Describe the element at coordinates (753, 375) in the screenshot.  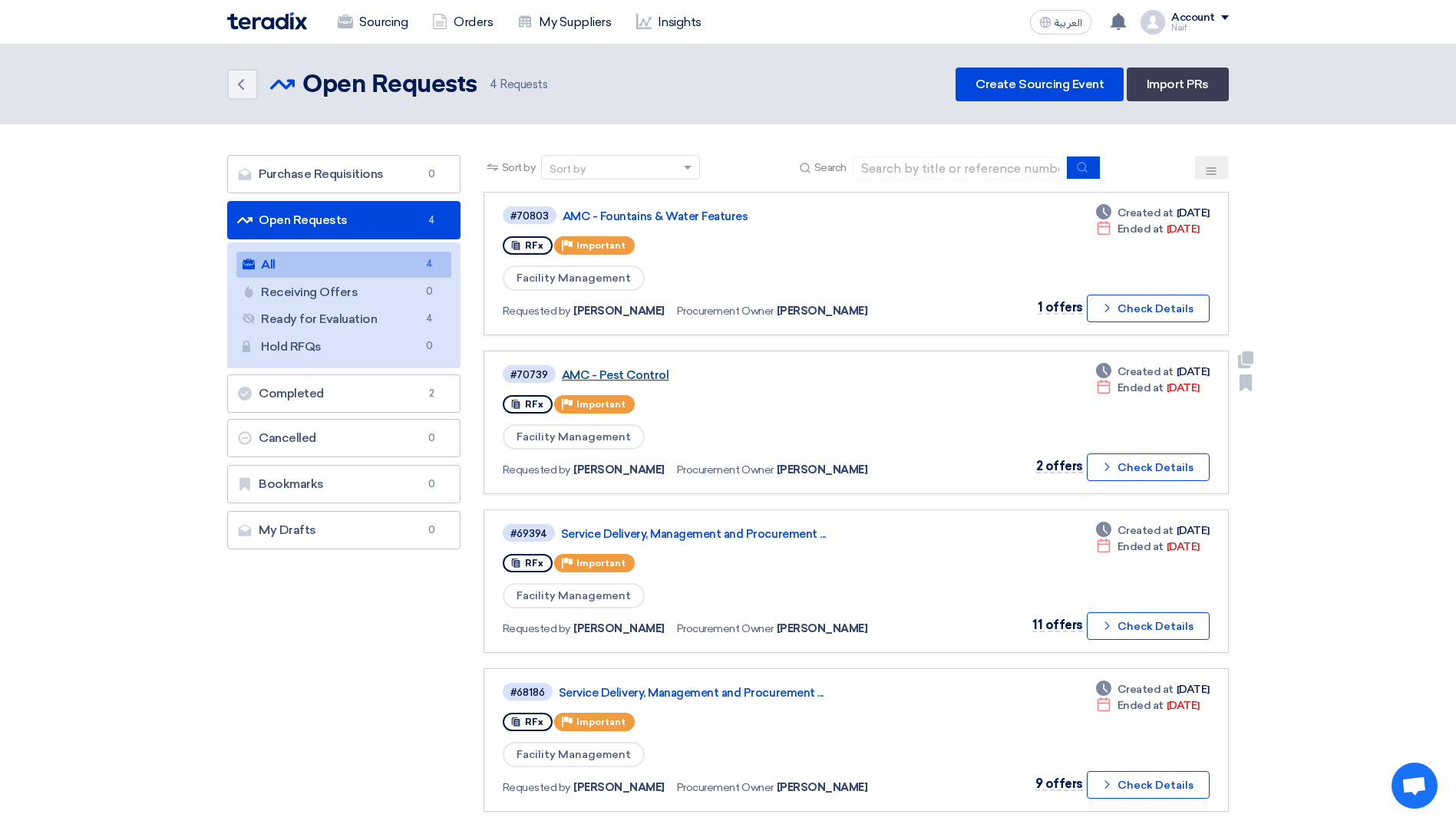
I see `a: AMC - Pest Control` at that location.